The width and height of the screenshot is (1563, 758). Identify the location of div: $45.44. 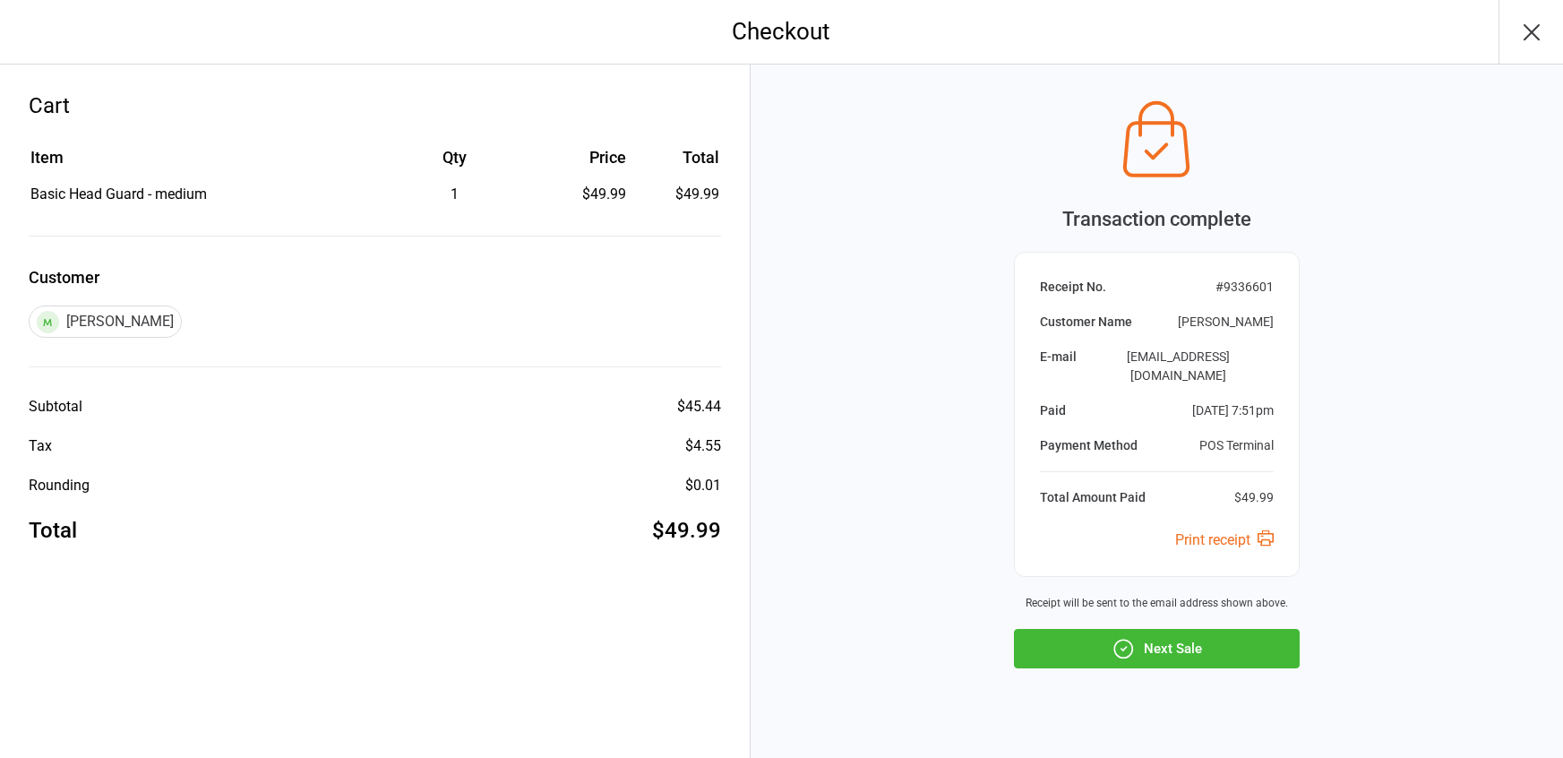
(699, 407).